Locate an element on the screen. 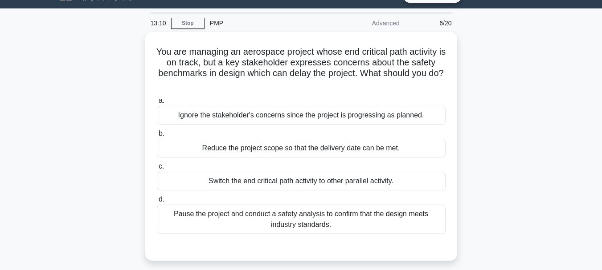 This screenshot has width=602, height=270. div: Pause the project and conduct a safety analysis to confirm that the design meets industry standards. is located at coordinates (301, 220).